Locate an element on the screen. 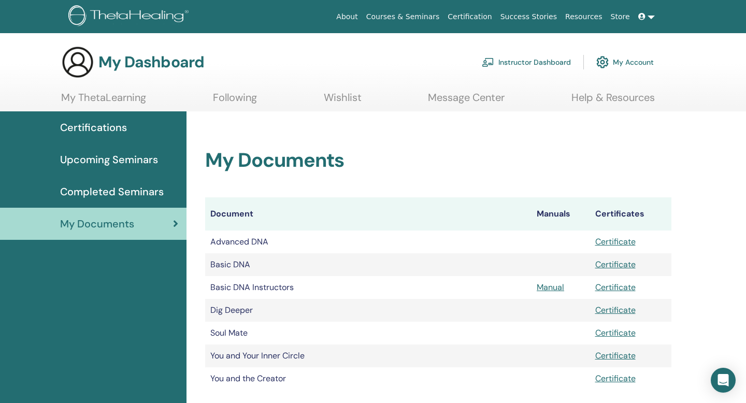 The height and width of the screenshot is (403, 746). a: About is located at coordinates (347, 17).